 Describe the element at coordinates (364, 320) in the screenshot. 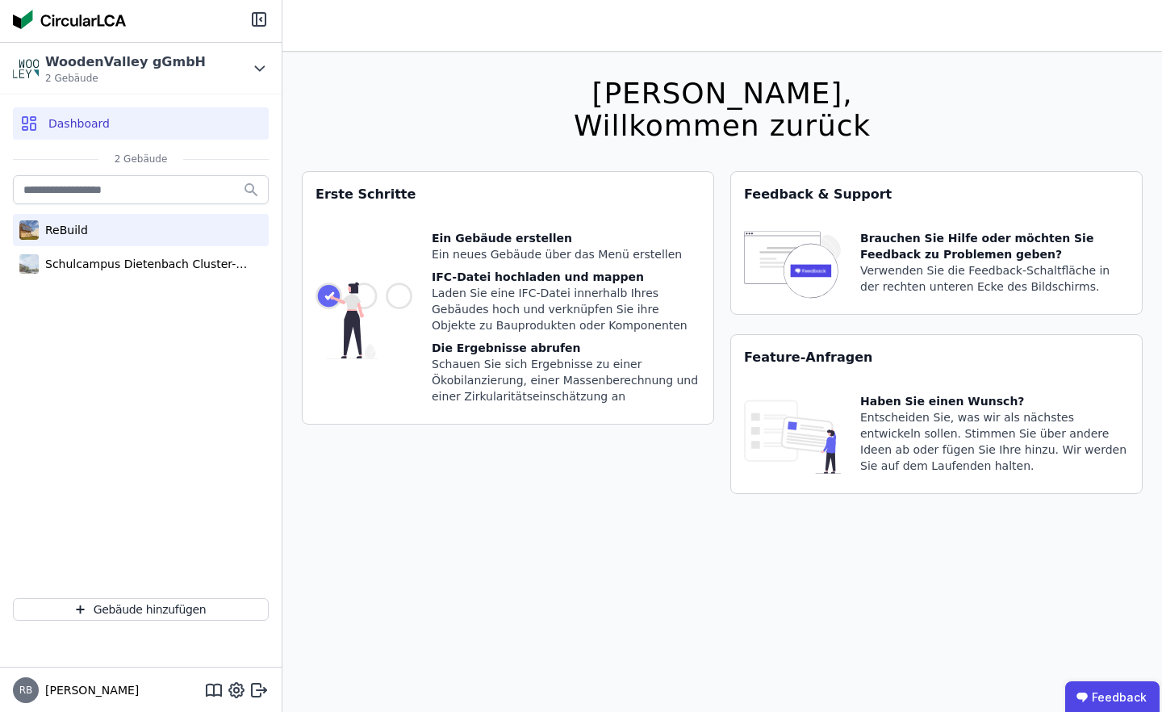

I see `img: getting_started_tile-DrF_GRSv.svg` at that location.